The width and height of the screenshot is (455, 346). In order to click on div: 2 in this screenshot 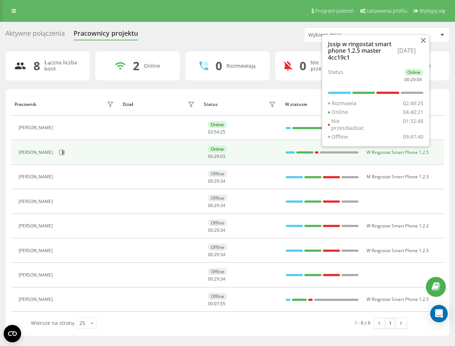, I will do `click(136, 66)`.